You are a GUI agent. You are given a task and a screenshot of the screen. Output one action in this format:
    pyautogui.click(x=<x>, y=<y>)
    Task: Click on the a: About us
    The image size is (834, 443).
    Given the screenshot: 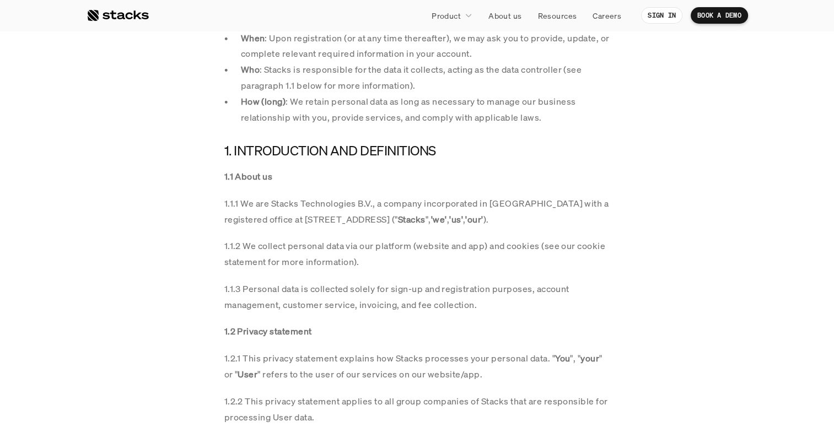 What is the action you would take?
    pyautogui.click(x=505, y=15)
    